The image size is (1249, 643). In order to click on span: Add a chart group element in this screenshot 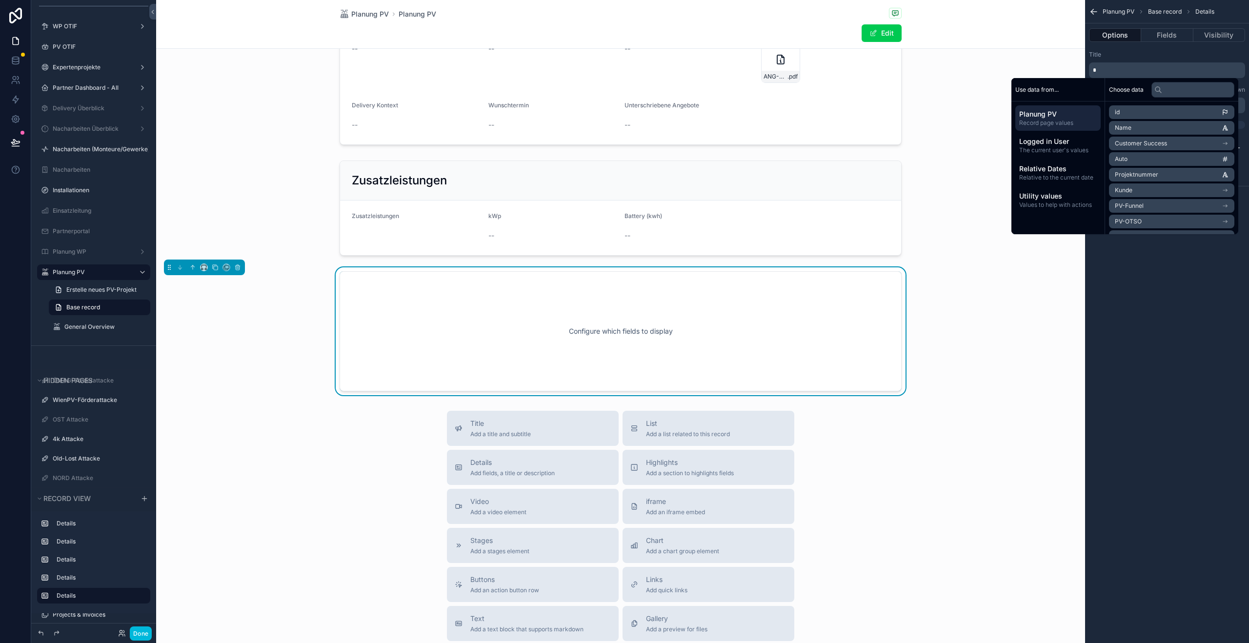, I will do `click(682, 551)`.